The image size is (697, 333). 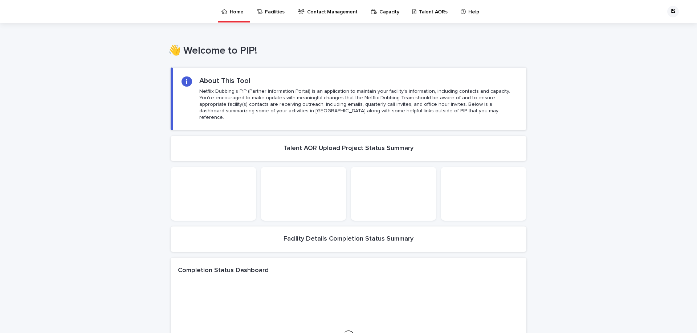 What do you see at coordinates (346, 51) in the screenshot?
I see `h1: 👋 Welcome to PIP!` at bounding box center [346, 51].